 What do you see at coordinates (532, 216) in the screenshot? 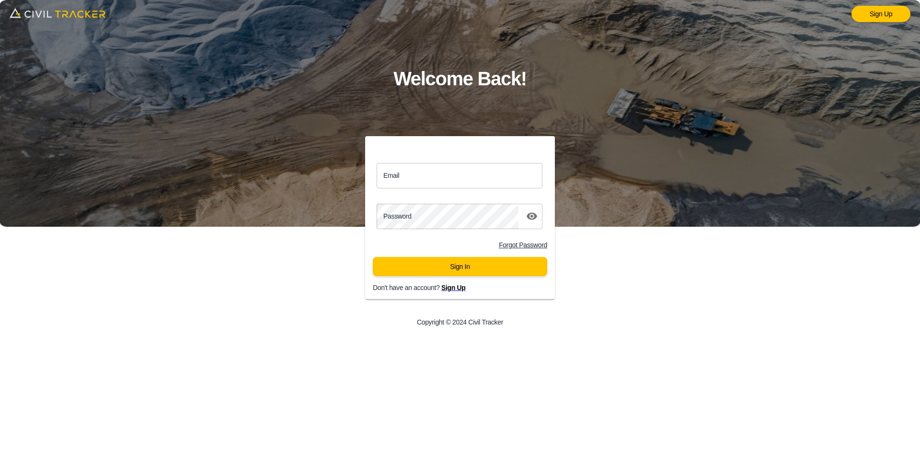
I see `button: toggle password visibility` at bounding box center [532, 216].